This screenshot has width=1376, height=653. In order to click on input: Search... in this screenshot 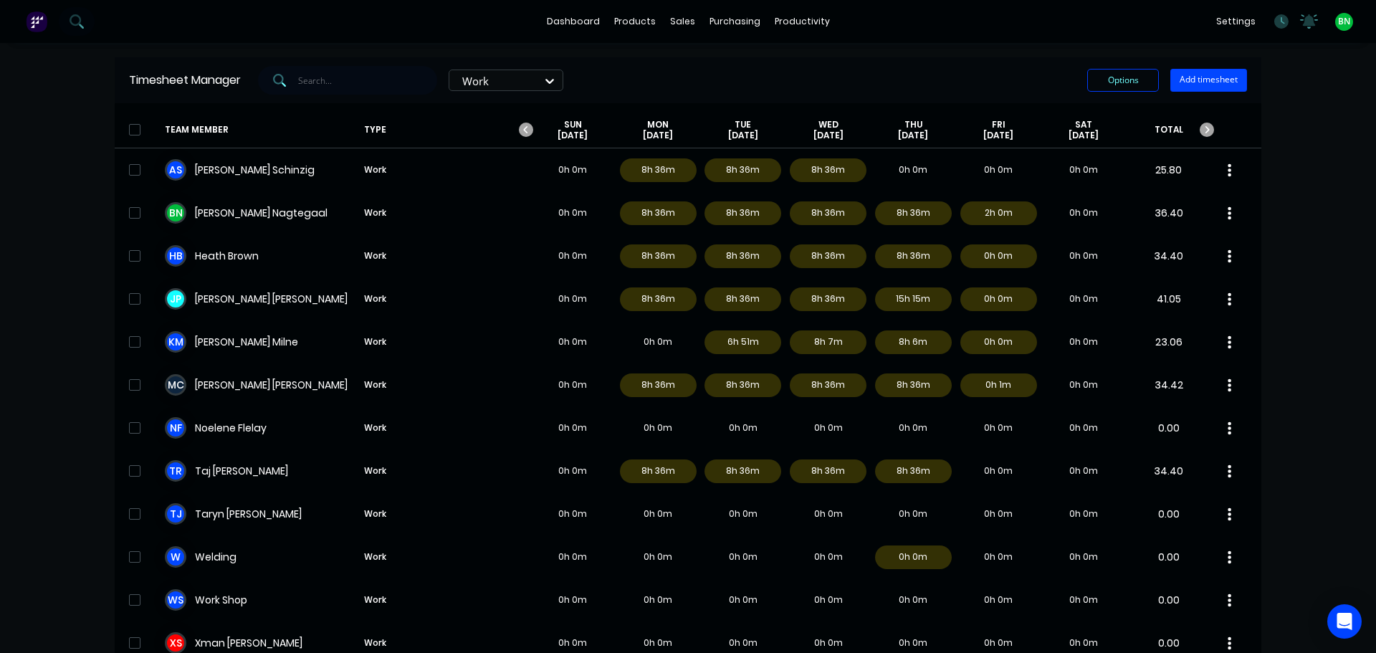, I will do `click(368, 80)`.